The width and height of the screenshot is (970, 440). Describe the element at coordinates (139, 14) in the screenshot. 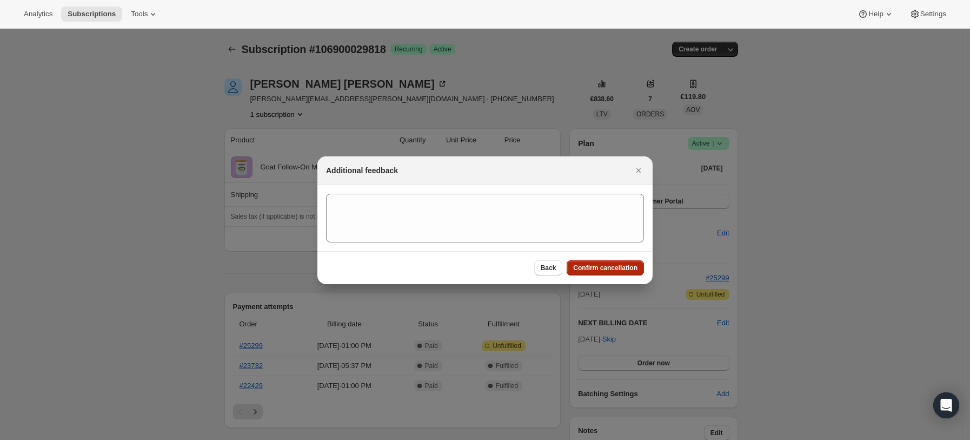

I see `span: Tools` at that location.